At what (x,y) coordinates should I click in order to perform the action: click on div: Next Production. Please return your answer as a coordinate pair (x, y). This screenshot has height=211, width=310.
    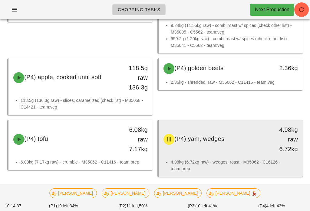
    Looking at the image, I should click on (272, 10).